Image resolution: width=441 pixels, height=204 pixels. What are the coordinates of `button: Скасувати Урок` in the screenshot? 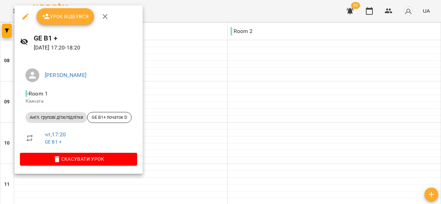 It's located at (78, 159).